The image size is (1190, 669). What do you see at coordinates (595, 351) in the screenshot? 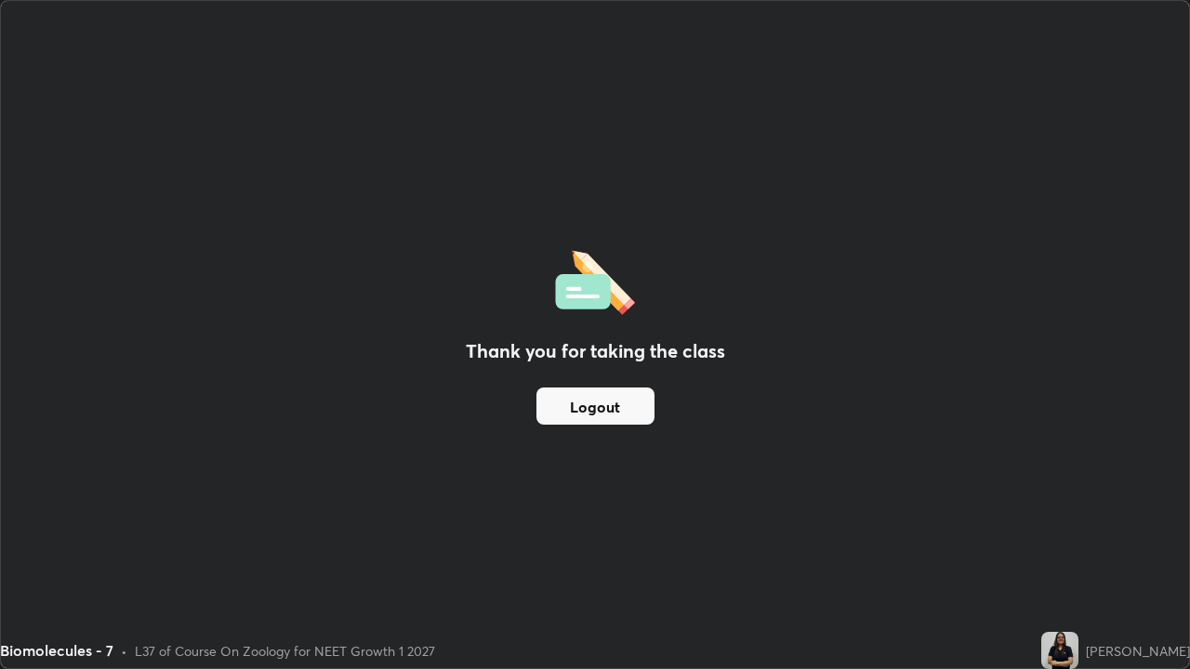
I see `h2: Thank you for taking the class` at bounding box center [595, 351].